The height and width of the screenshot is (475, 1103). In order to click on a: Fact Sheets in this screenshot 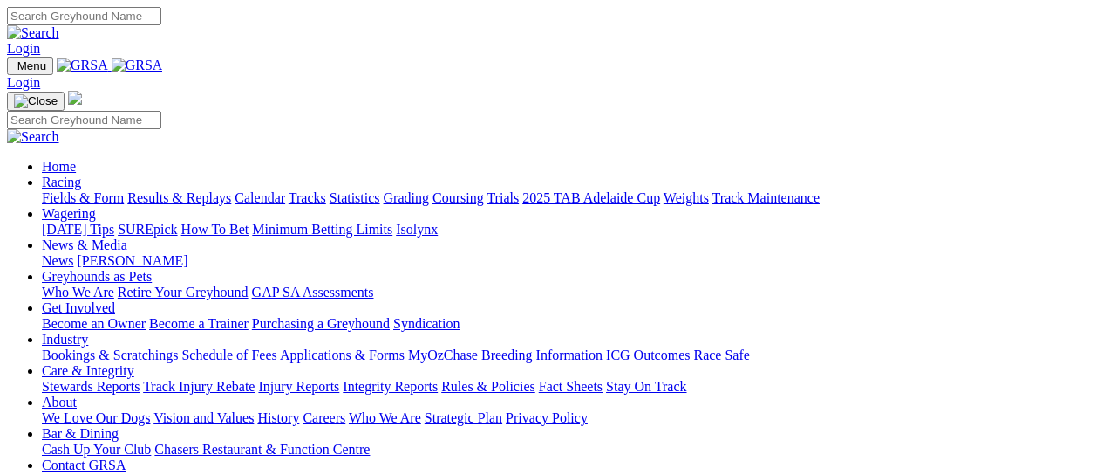, I will do `click(570, 386)`.